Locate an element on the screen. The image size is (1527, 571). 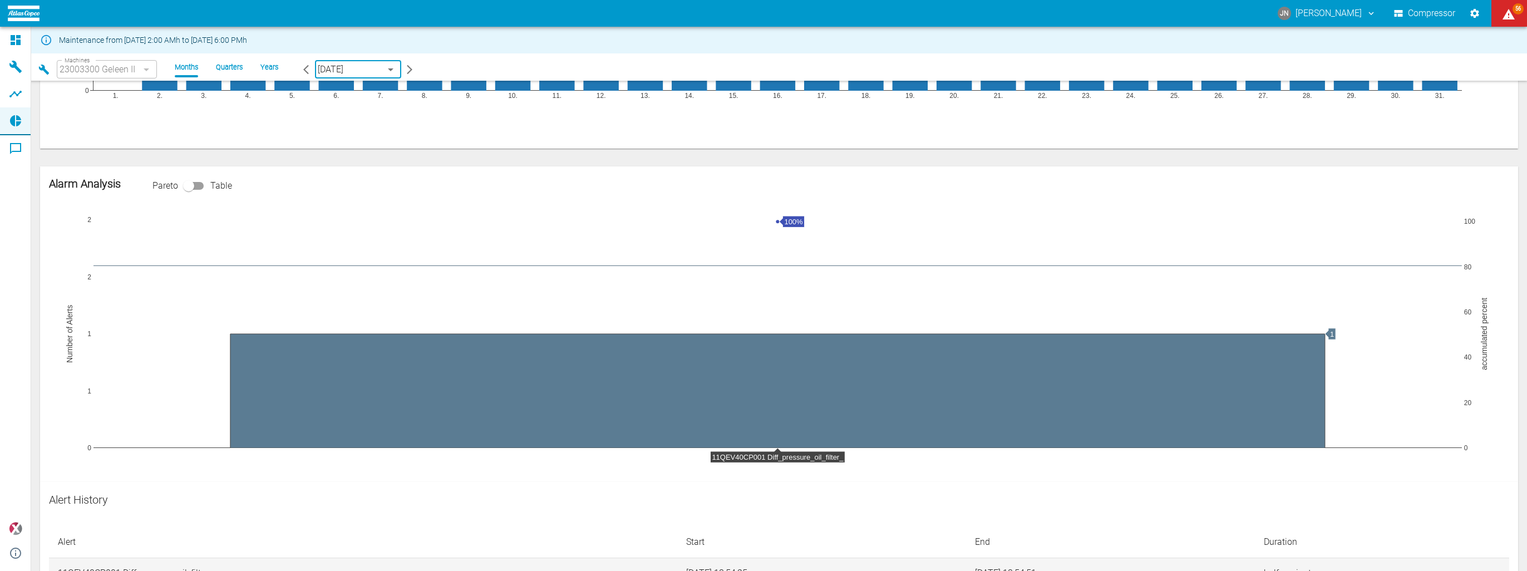
div: JN is located at coordinates (1285, 13).